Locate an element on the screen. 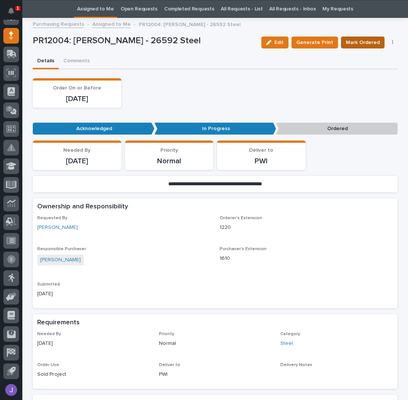 This screenshot has width=408, height=400. div: Notifications1 is located at coordinates (14, 13).